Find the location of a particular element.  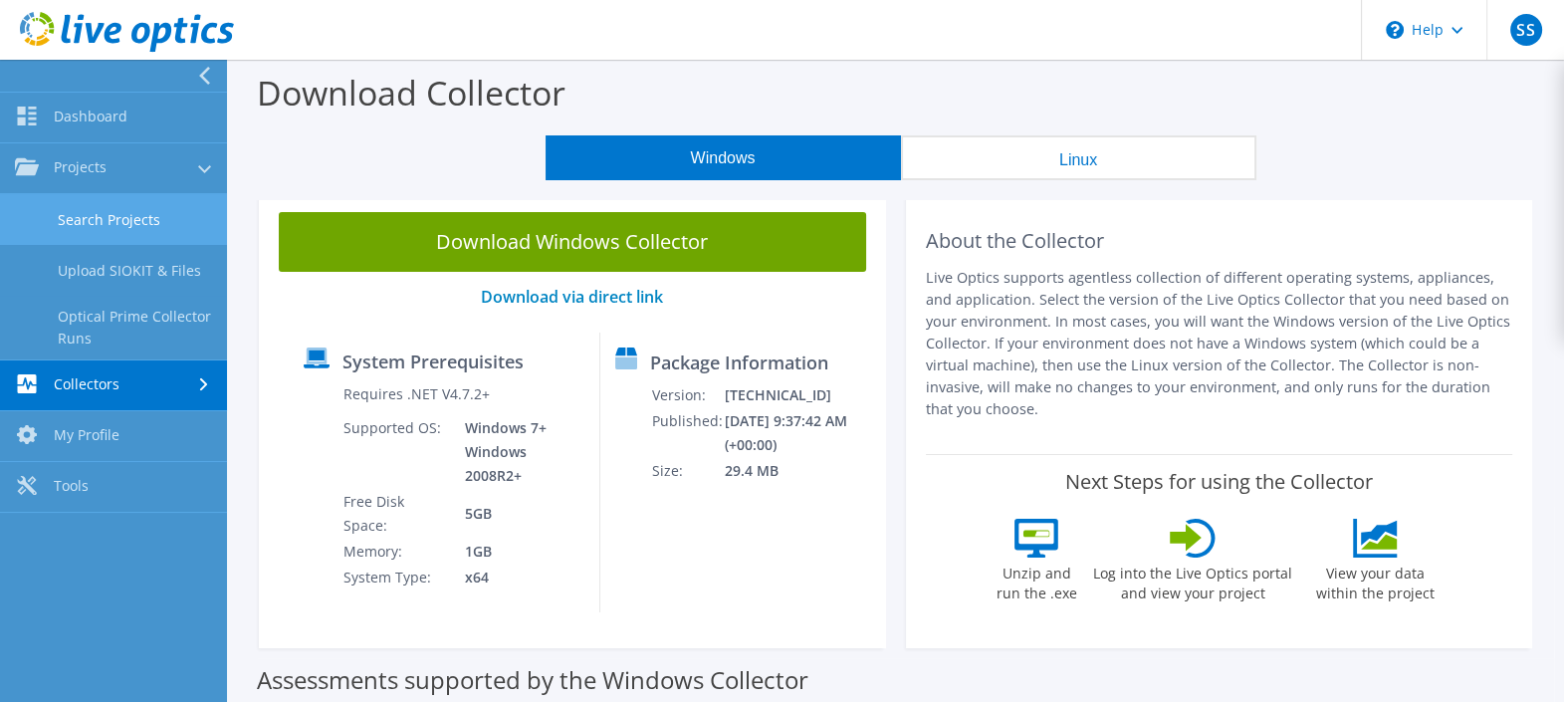

td: 5GB is located at coordinates (517, 514).